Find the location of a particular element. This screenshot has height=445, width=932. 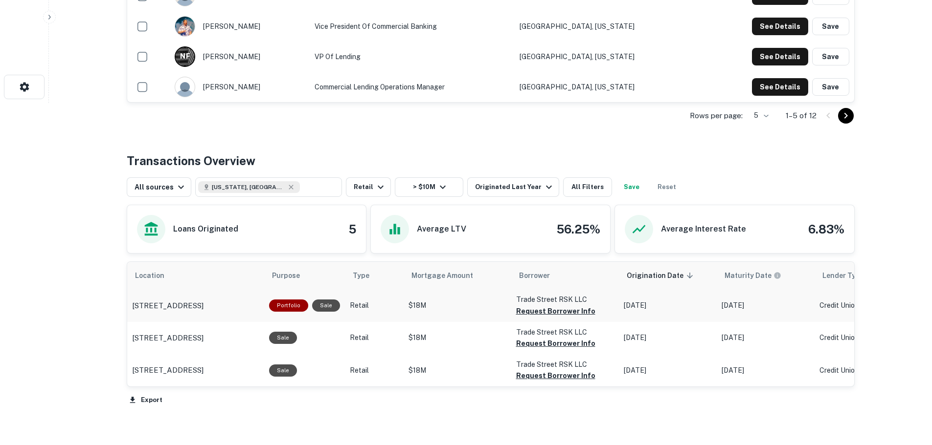

button: Save your search to get updates of matches that match your search criteria. is located at coordinates (631, 187).